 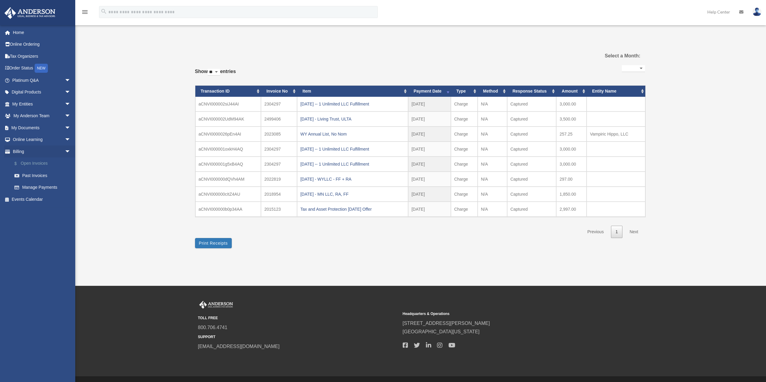 What do you see at coordinates (42, 128) in the screenshot?
I see `a: My Documentsarrow_drop_down` at bounding box center [42, 128].